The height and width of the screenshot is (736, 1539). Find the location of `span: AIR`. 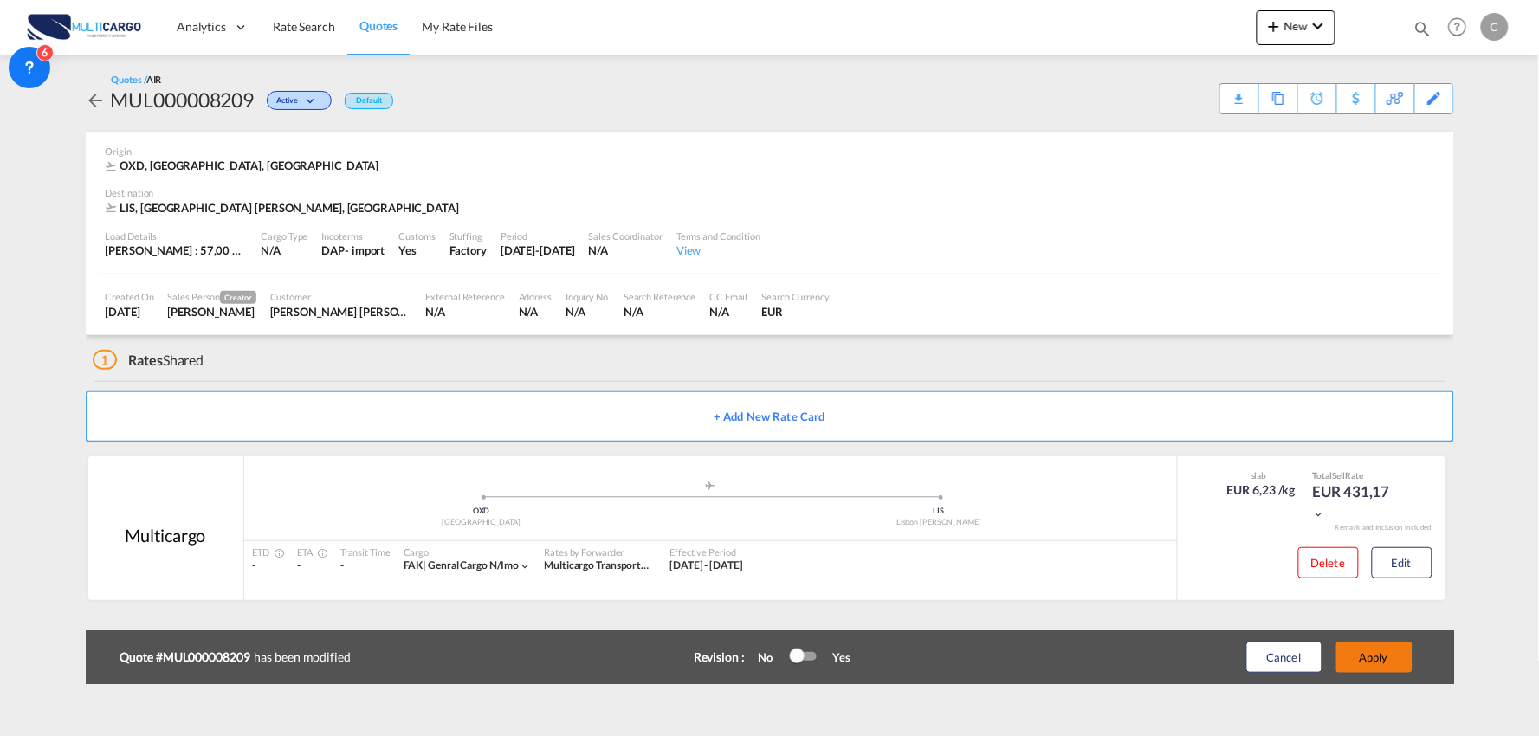

span: AIR is located at coordinates (154, 79).